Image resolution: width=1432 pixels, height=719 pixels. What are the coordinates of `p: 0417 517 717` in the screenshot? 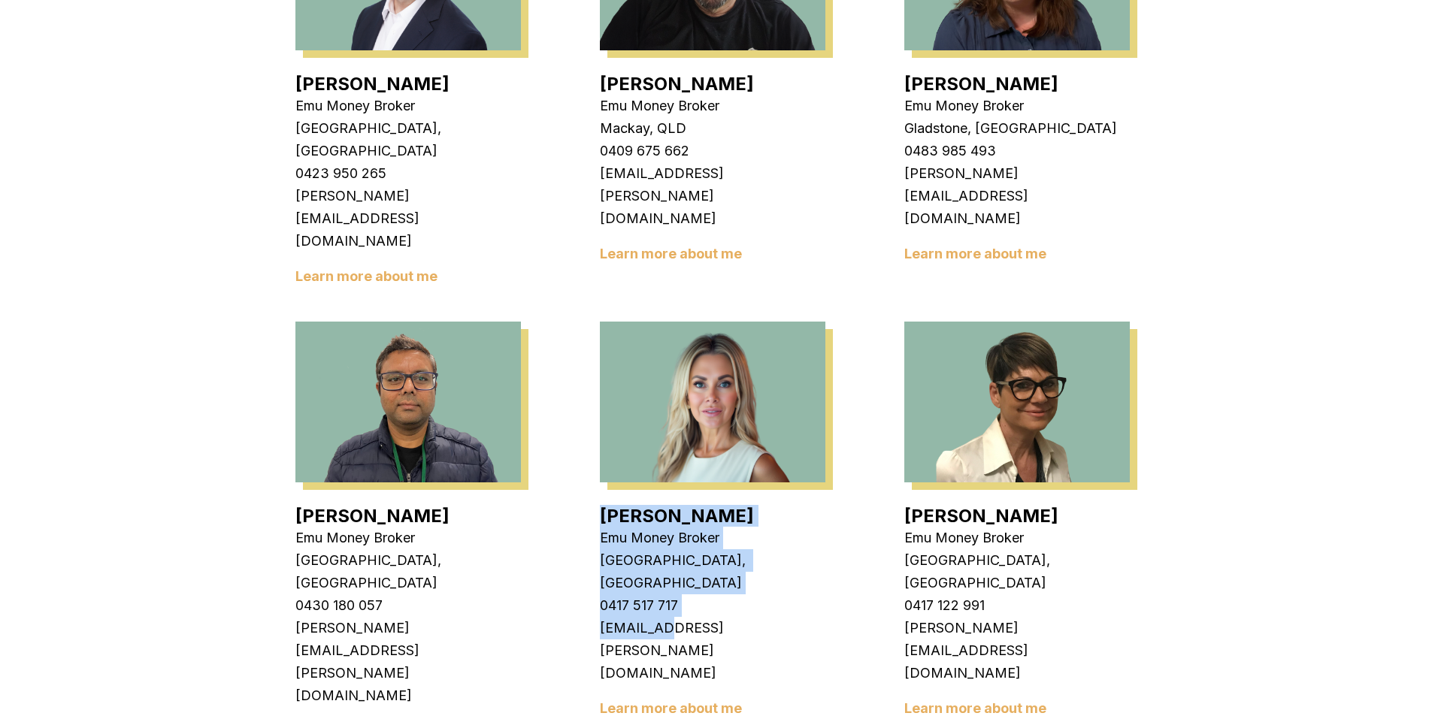 It's located at (713, 606).